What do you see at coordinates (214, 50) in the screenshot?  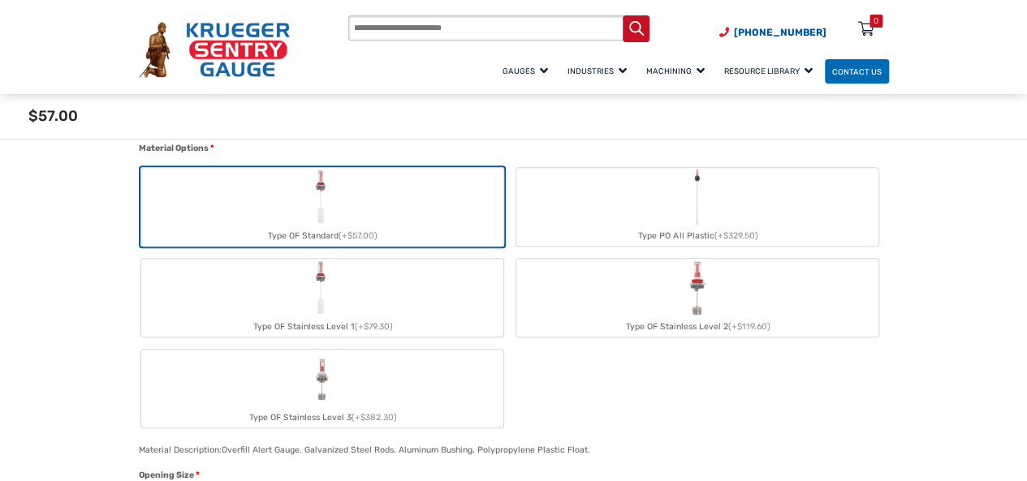 I see `img: Krueger Sentry Gauge` at bounding box center [214, 50].